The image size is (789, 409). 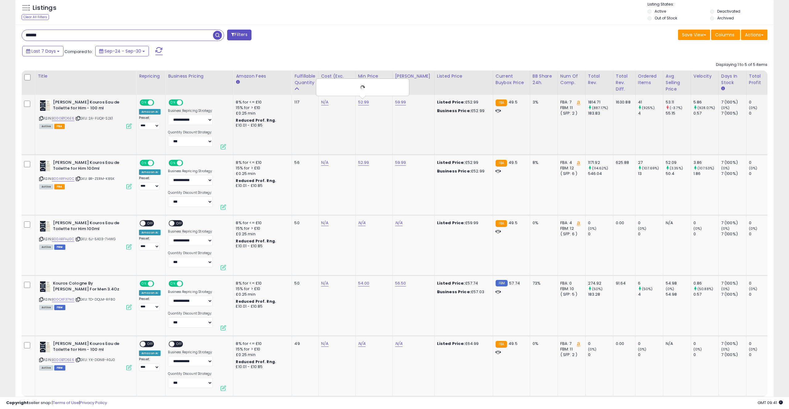 I want to click on div: FBA: 0, so click(x=571, y=284).